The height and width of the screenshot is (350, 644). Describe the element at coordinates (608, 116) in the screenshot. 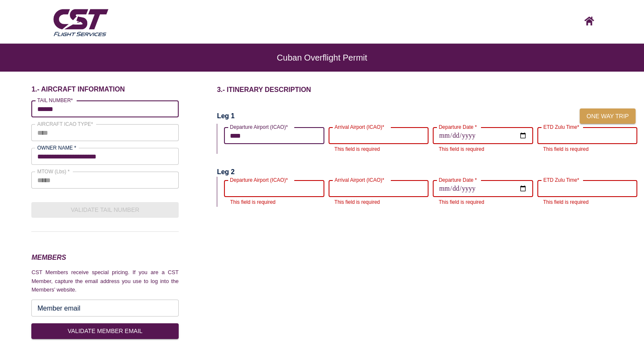

I see `button: One way trip` at that location.